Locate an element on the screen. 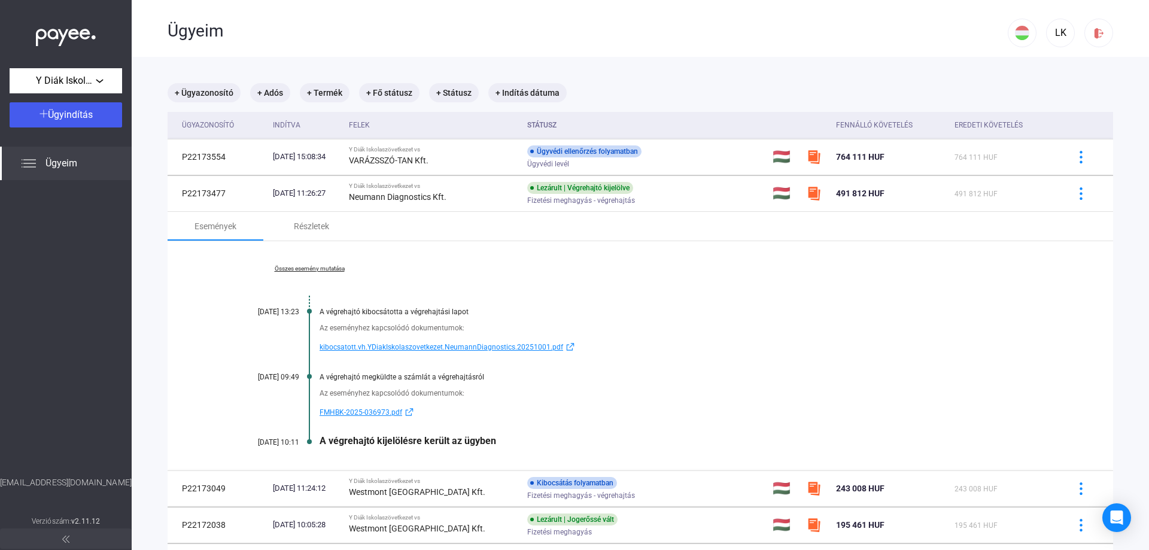 The height and width of the screenshot is (550, 1149). img: plus-white.svg is located at coordinates (44, 114).